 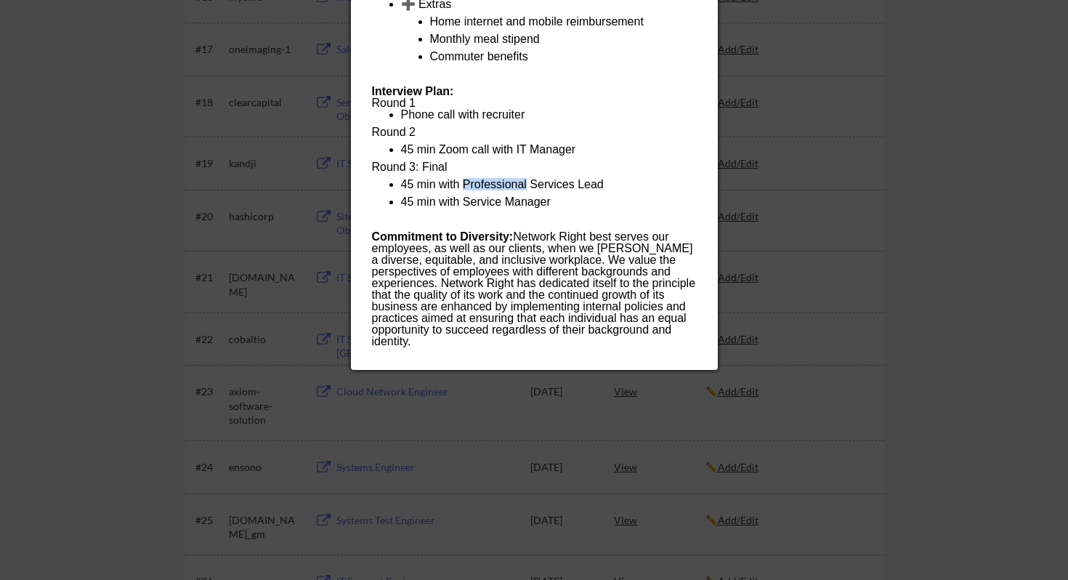 I want to click on strong: Commitment to Diversity:, so click(x=442, y=236).